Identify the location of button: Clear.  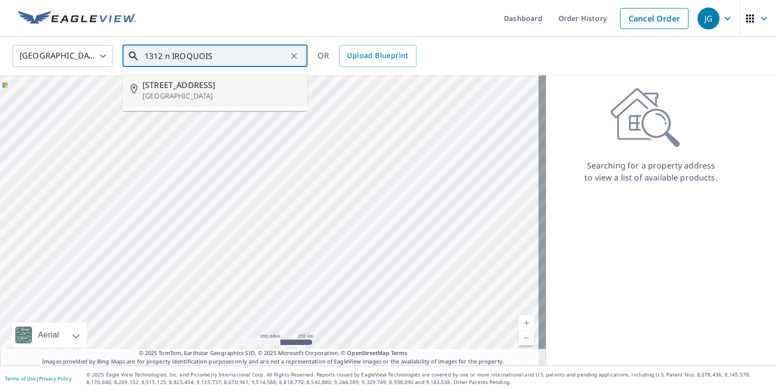
(294, 56).